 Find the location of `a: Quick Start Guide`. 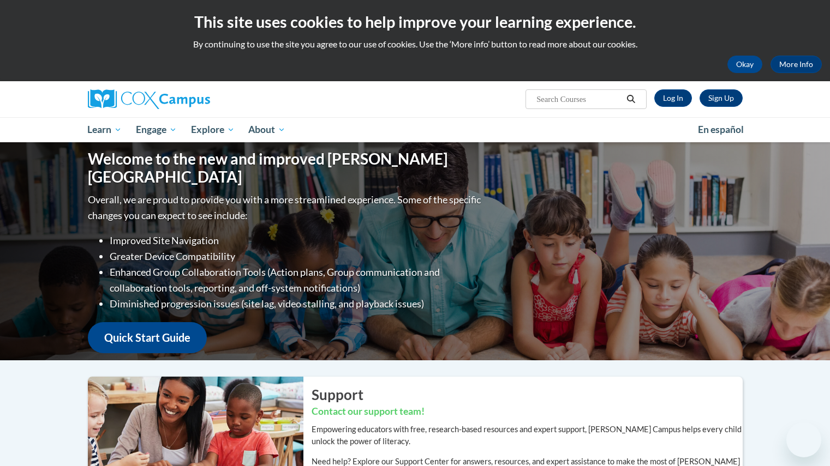

a: Quick Start Guide is located at coordinates (147, 338).